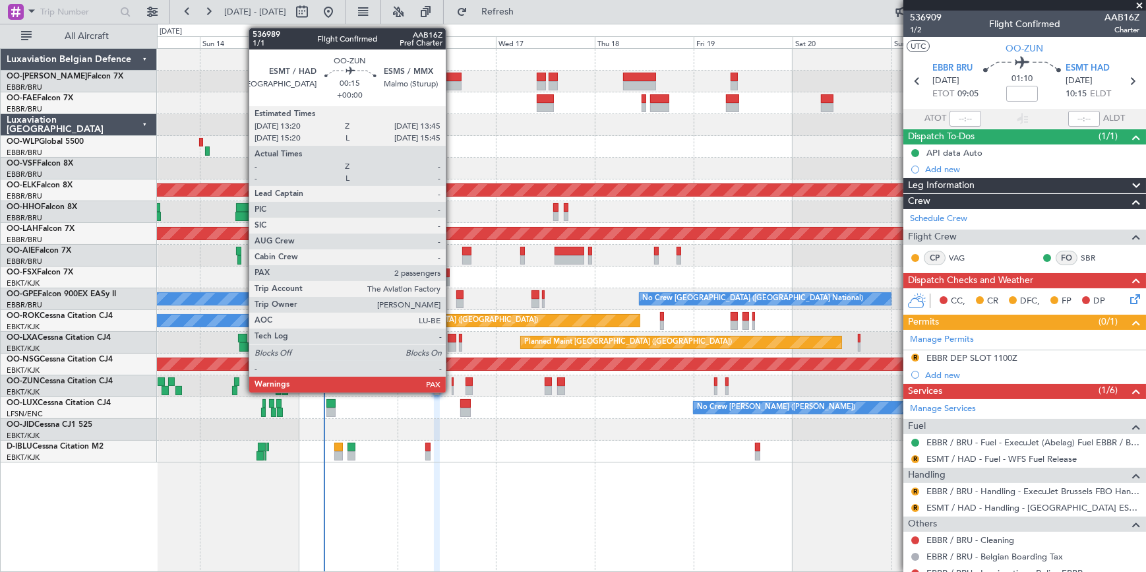 This screenshot has height=572, width=1146. Describe the element at coordinates (1002, 458) in the screenshot. I see `a: ESMT / HAD - Fuel - WFS Fuel Release` at that location.